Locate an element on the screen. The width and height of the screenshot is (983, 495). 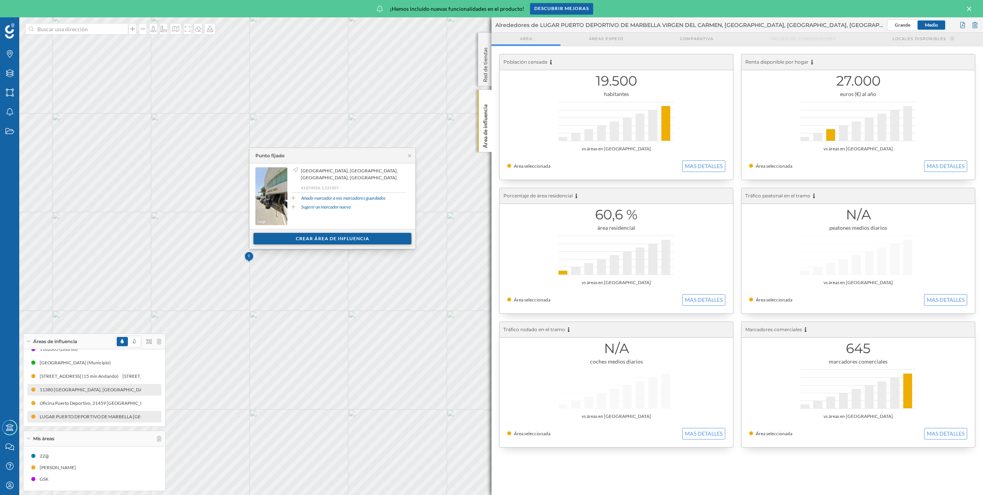
span: Area is located at coordinates (526, 39).